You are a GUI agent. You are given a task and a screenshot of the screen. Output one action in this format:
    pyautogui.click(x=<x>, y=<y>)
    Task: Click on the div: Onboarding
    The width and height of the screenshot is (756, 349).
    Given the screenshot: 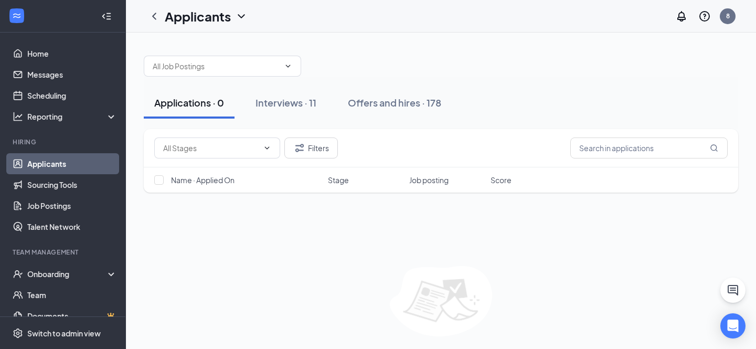 What is the action you would take?
    pyautogui.click(x=68, y=274)
    